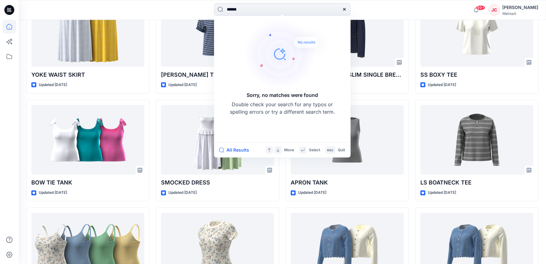  I want to click on p: YOKE WAIST SKIRT, so click(88, 75).